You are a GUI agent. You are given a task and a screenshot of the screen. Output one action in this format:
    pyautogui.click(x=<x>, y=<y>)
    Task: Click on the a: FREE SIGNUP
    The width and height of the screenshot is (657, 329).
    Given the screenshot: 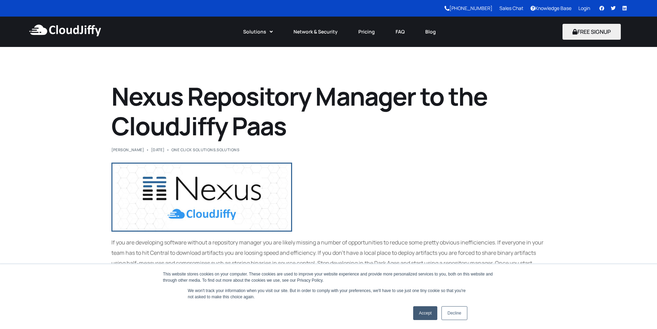 What is the action you would take?
    pyautogui.click(x=592, y=32)
    